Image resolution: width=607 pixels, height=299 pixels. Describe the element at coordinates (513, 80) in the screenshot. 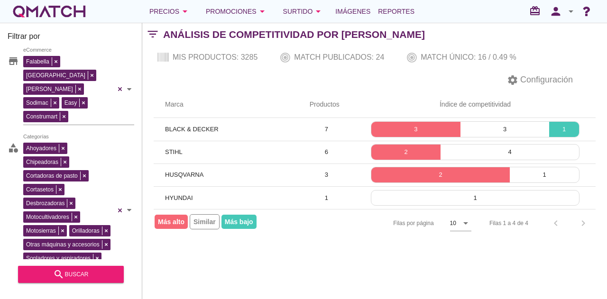

I see `i: settings` at that location.